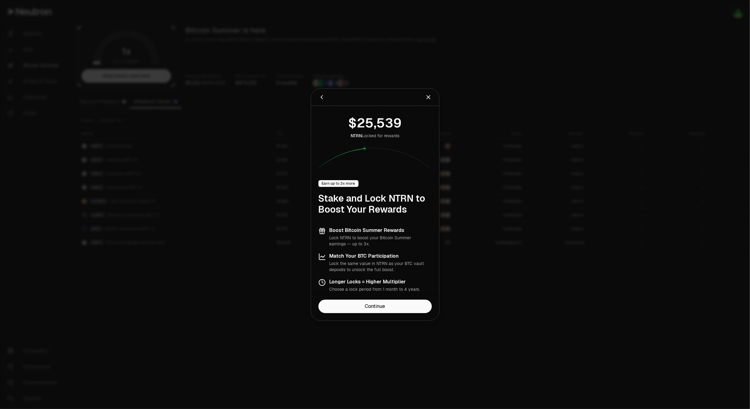 This screenshot has height=409, width=750. I want to click on p: Choose a lock period from 1 month to 4 years., so click(375, 289).